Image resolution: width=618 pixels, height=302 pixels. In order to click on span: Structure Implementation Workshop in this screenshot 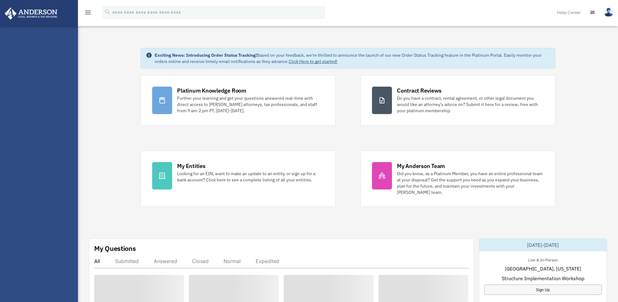, I will do `click(543, 279)`.